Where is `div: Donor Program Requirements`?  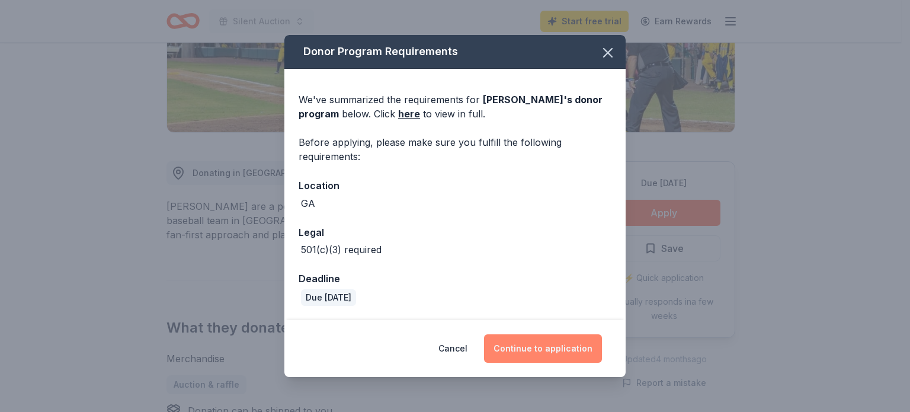
div: Donor Program Requirements is located at coordinates (455, 52).